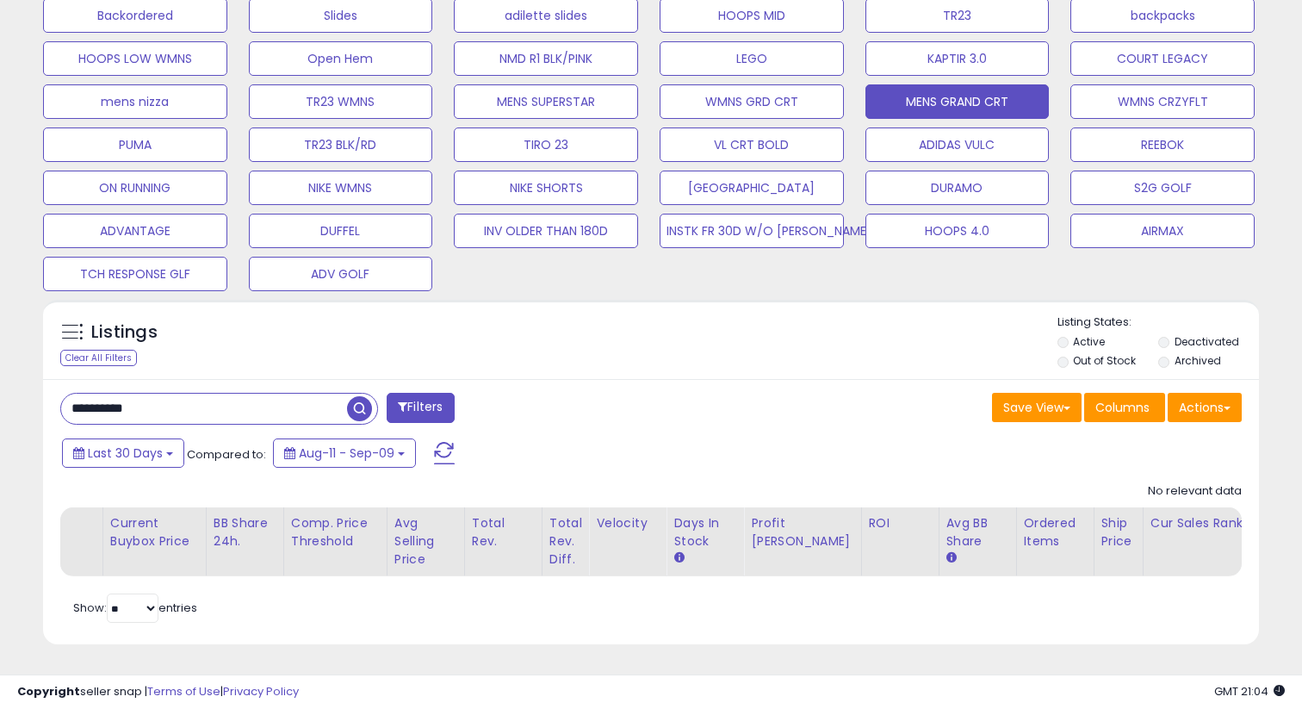 Image resolution: width=1302 pixels, height=709 pixels. What do you see at coordinates (344, 453) in the screenshot?
I see `button: Aug-11 - Sep-09` at bounding box center [344, 453].